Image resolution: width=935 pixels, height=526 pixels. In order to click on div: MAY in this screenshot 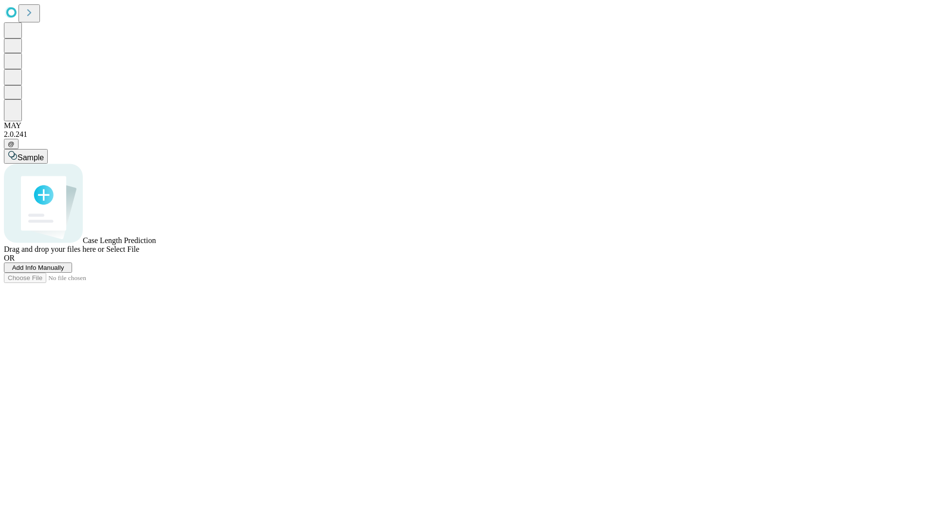, I will do `click(468, 126)`.